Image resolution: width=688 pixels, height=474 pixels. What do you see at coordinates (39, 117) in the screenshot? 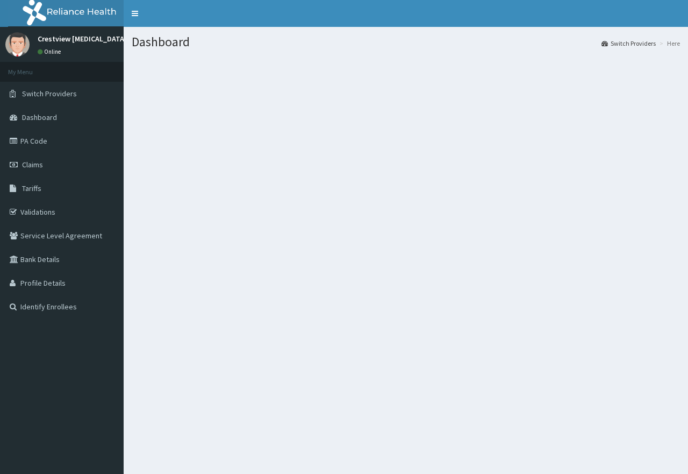
I see `span: Dashboard` at bounding box center [39, 117].